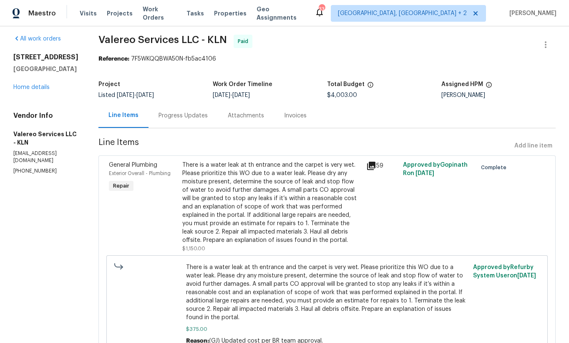 The height and width of the screenshot is (343, 569). What do you see at coordinates (243, 84) in the screenshot?
I see `h5: Work Order Timeline` at bounding box center [243, 84].